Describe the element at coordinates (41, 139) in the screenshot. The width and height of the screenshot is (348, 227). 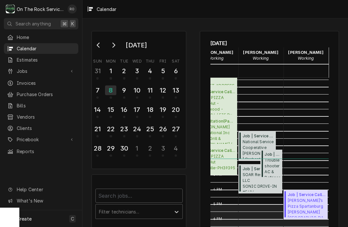
I see `a: Go to Pricebook` at that location.